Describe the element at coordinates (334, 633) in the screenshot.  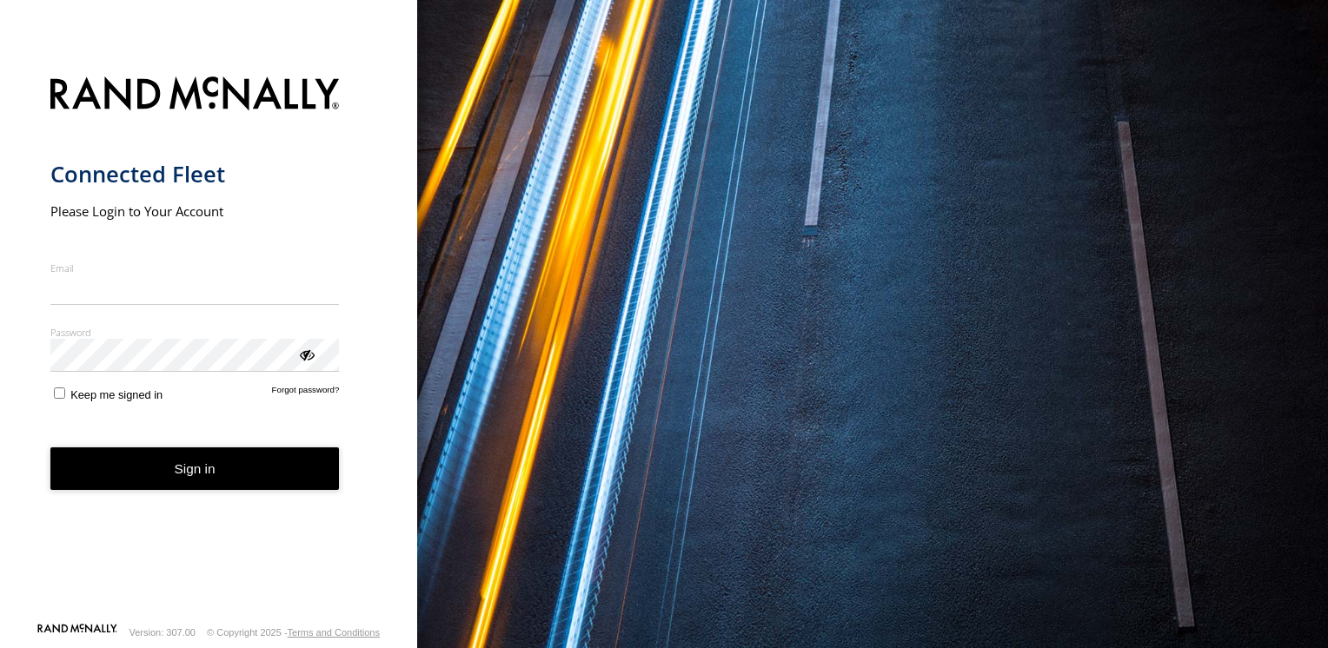
I see `a: Terms and Conditions` at that location.